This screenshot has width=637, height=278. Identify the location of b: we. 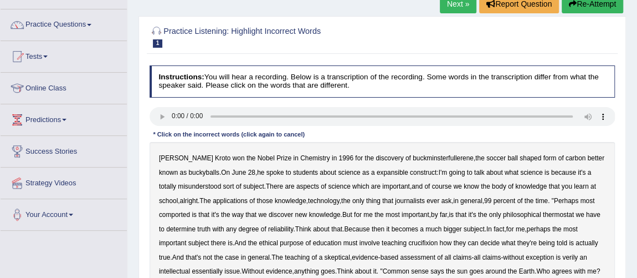
(580, 214).